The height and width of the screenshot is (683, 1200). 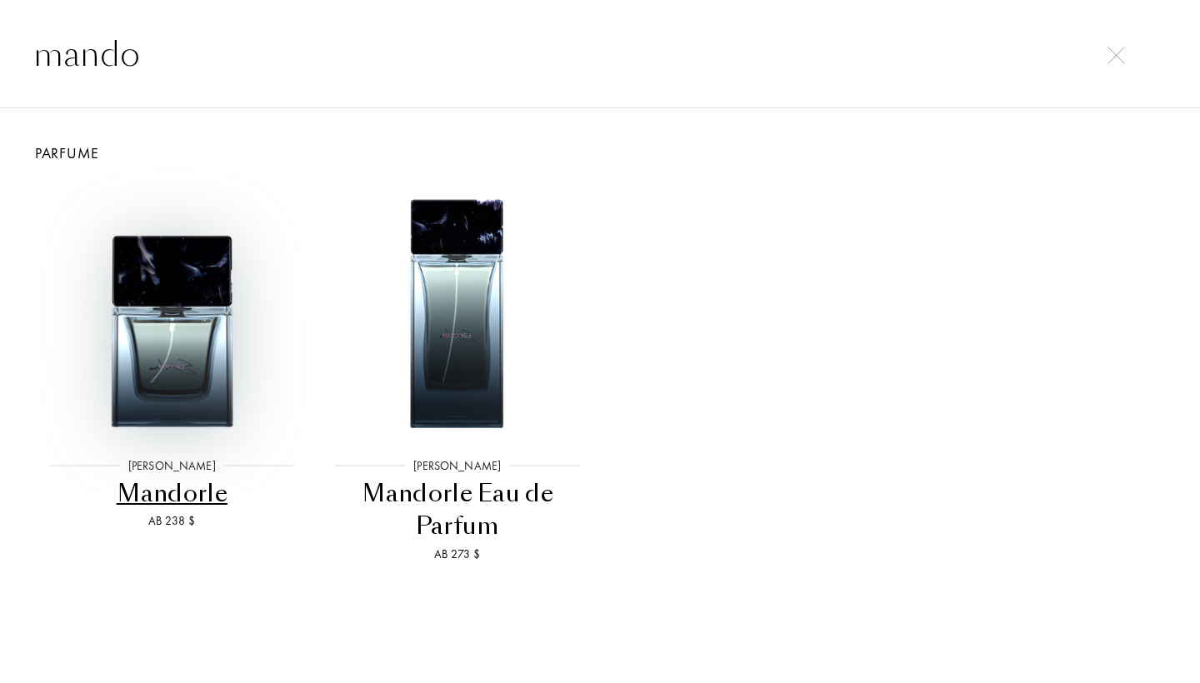 I want to click on img: Mandorle Eau de Parfum, so click(x=457, y=311).